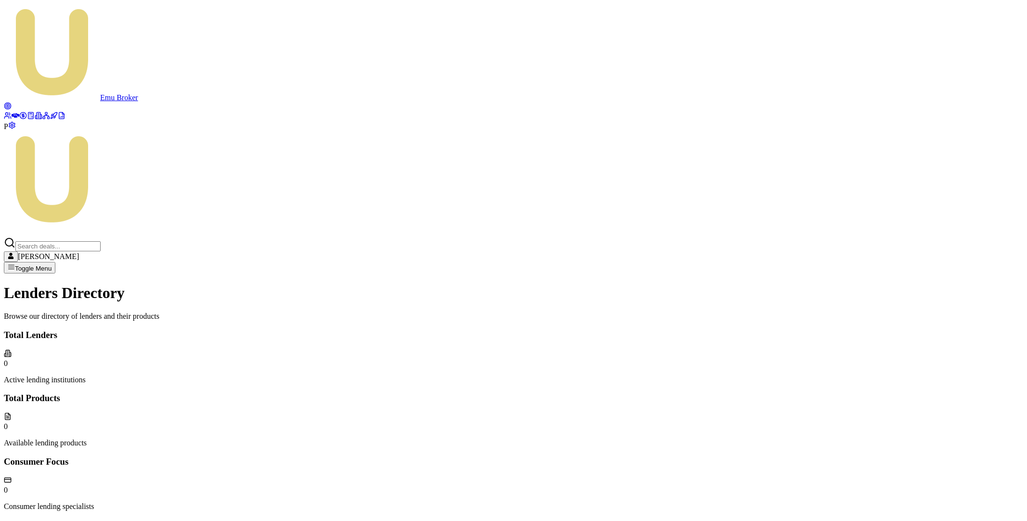 This screenshot has width=1027, height=521. I want to click on input: Search deals, so click(58, 246).